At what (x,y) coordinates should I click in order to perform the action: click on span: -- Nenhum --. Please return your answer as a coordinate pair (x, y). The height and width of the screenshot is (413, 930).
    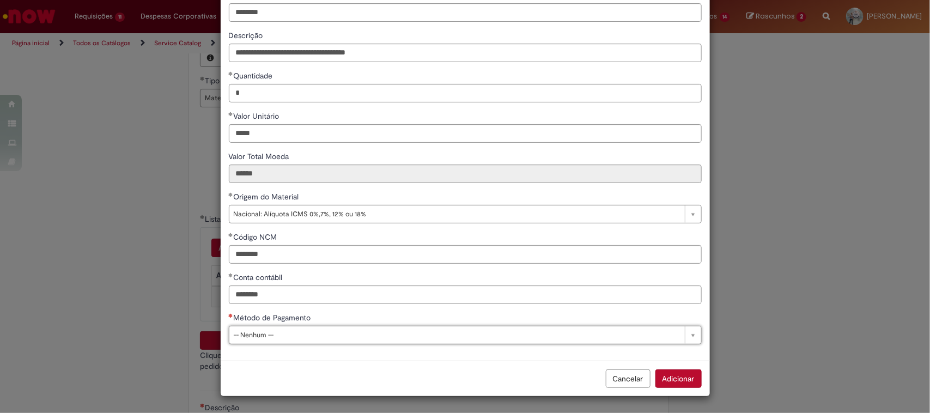
    Looking at the image, I should click on (457, 335).